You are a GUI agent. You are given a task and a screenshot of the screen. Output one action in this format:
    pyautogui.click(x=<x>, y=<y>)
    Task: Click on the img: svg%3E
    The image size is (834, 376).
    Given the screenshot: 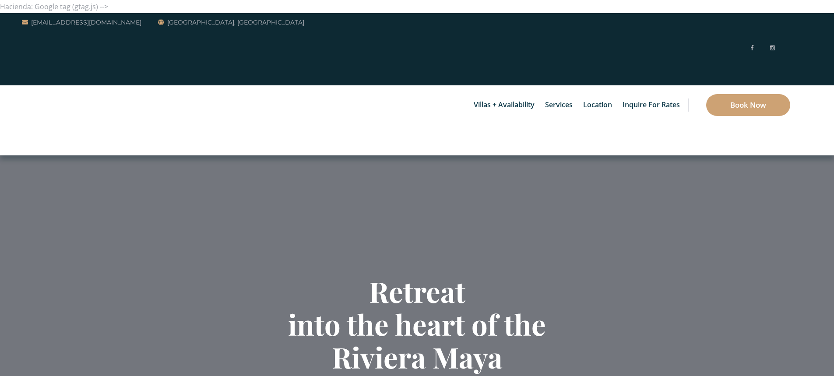 What is the action you would take?
    pyautogui.click(x=786, y=49)
    